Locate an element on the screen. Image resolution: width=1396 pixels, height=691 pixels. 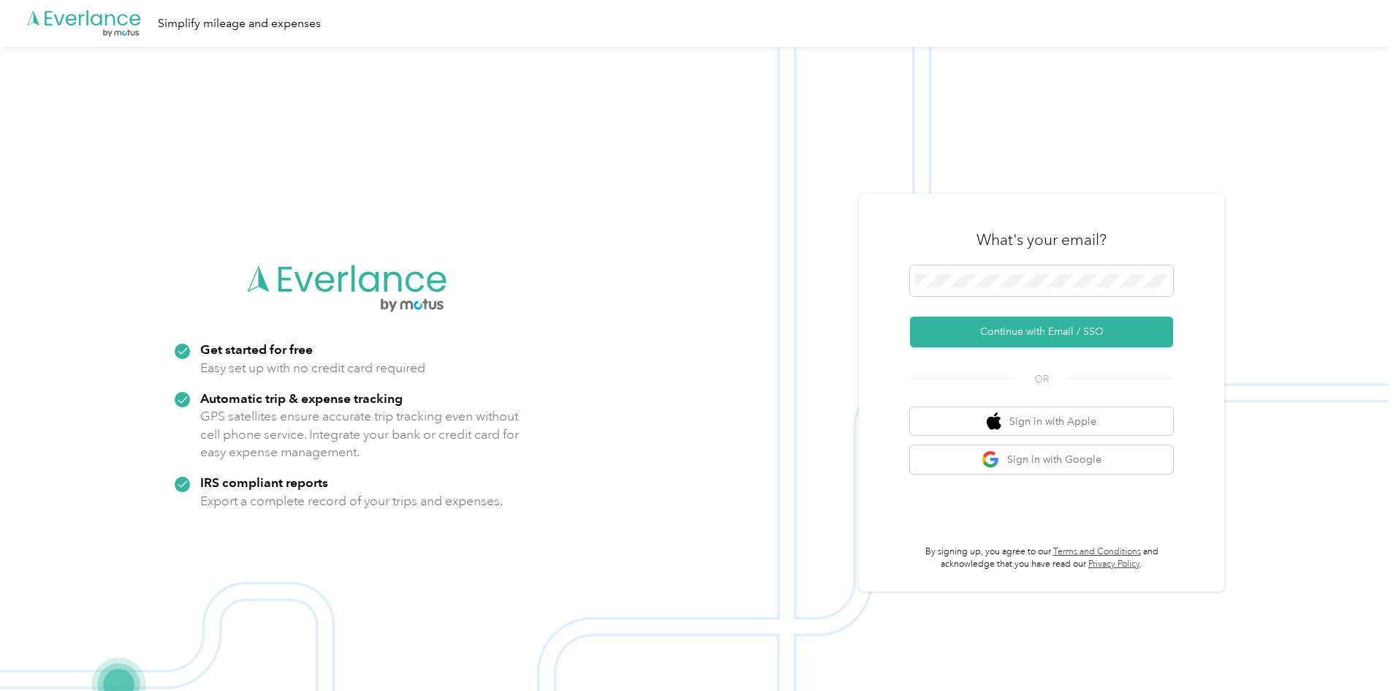
a: Privacy Policy is located at coordinates (1114, 563).